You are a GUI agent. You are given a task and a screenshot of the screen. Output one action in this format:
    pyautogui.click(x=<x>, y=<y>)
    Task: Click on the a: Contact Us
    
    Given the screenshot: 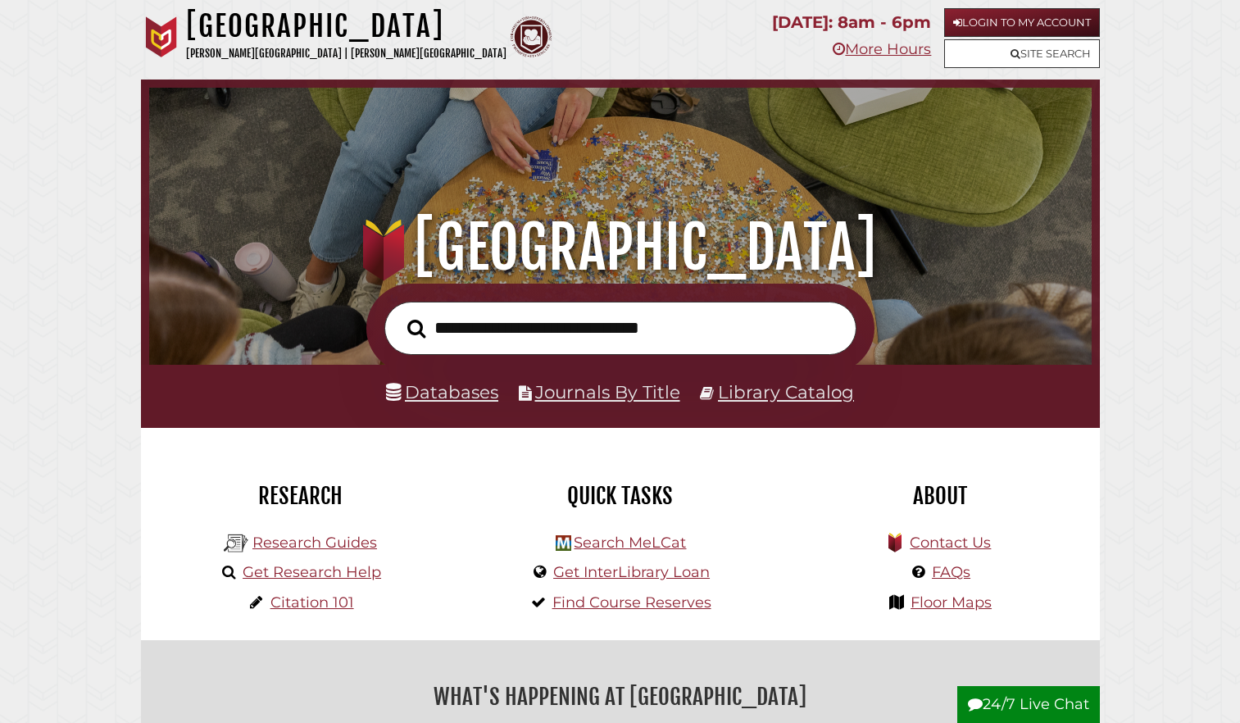 What is the action you would take?
    pyautogui.click(x=950, y=542)
    